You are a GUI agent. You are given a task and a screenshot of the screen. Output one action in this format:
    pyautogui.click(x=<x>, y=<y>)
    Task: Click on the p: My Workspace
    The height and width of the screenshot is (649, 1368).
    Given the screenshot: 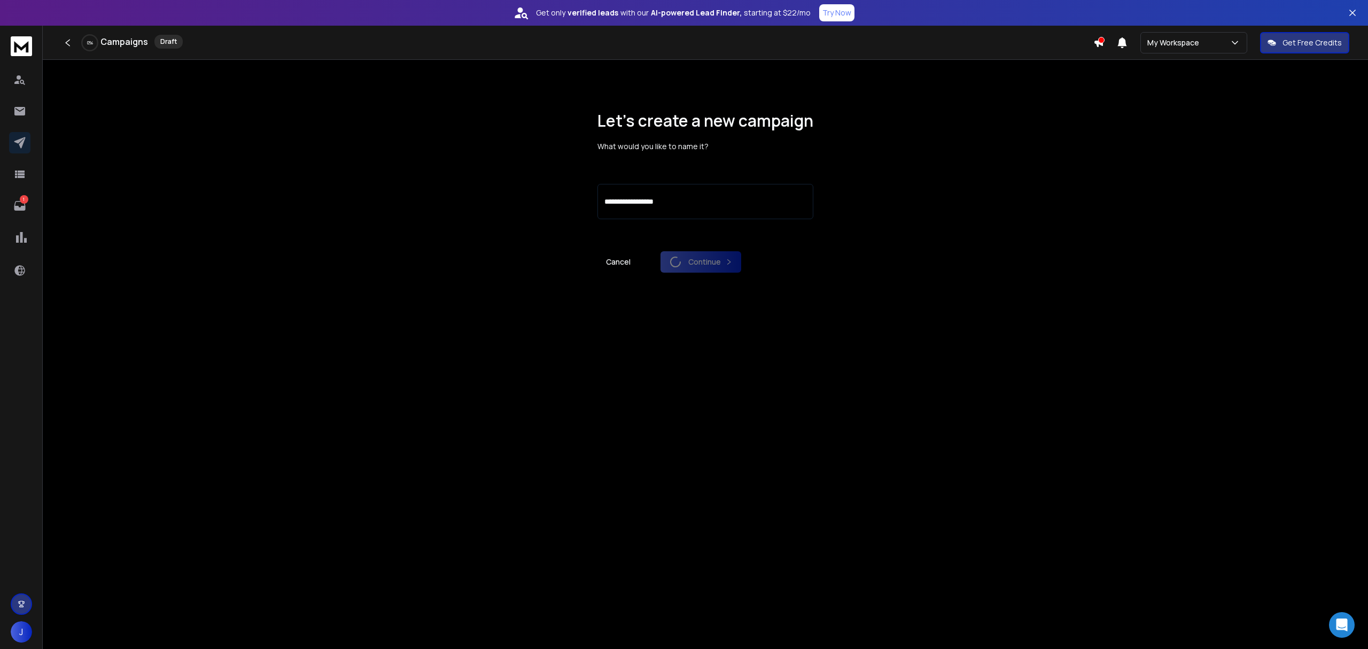 What is the action you would take?
    pyautogui.click(x=1175, y=43)
    